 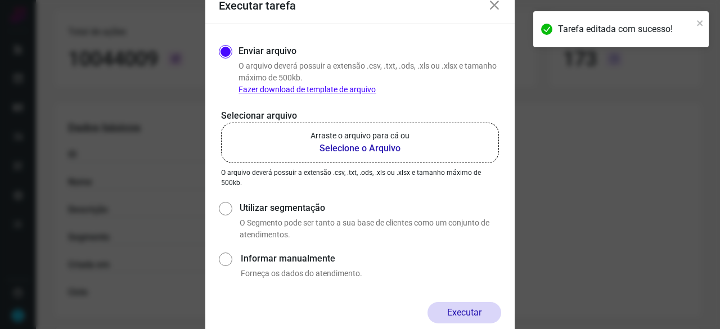 What do you see at coordinates (360, 116) in the screenshot?
I see `p: Selecionar arquivo` at bounding box center [360, 116].